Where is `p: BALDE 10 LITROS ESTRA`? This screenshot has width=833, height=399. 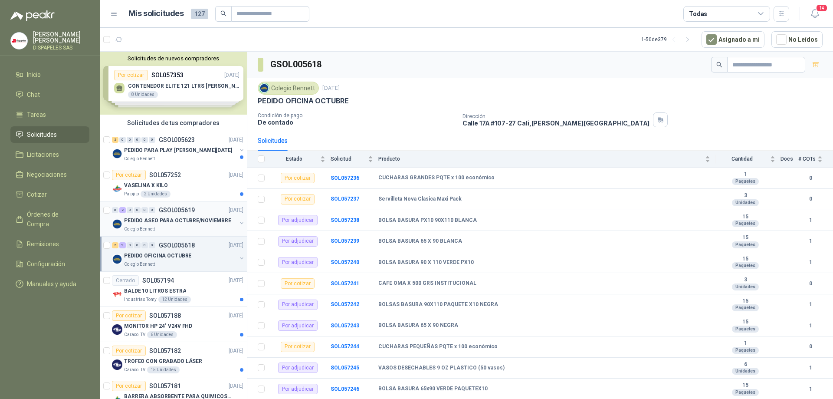
p: BALDE 10 LITROS ESTRA is located at coordinates (155, 291).